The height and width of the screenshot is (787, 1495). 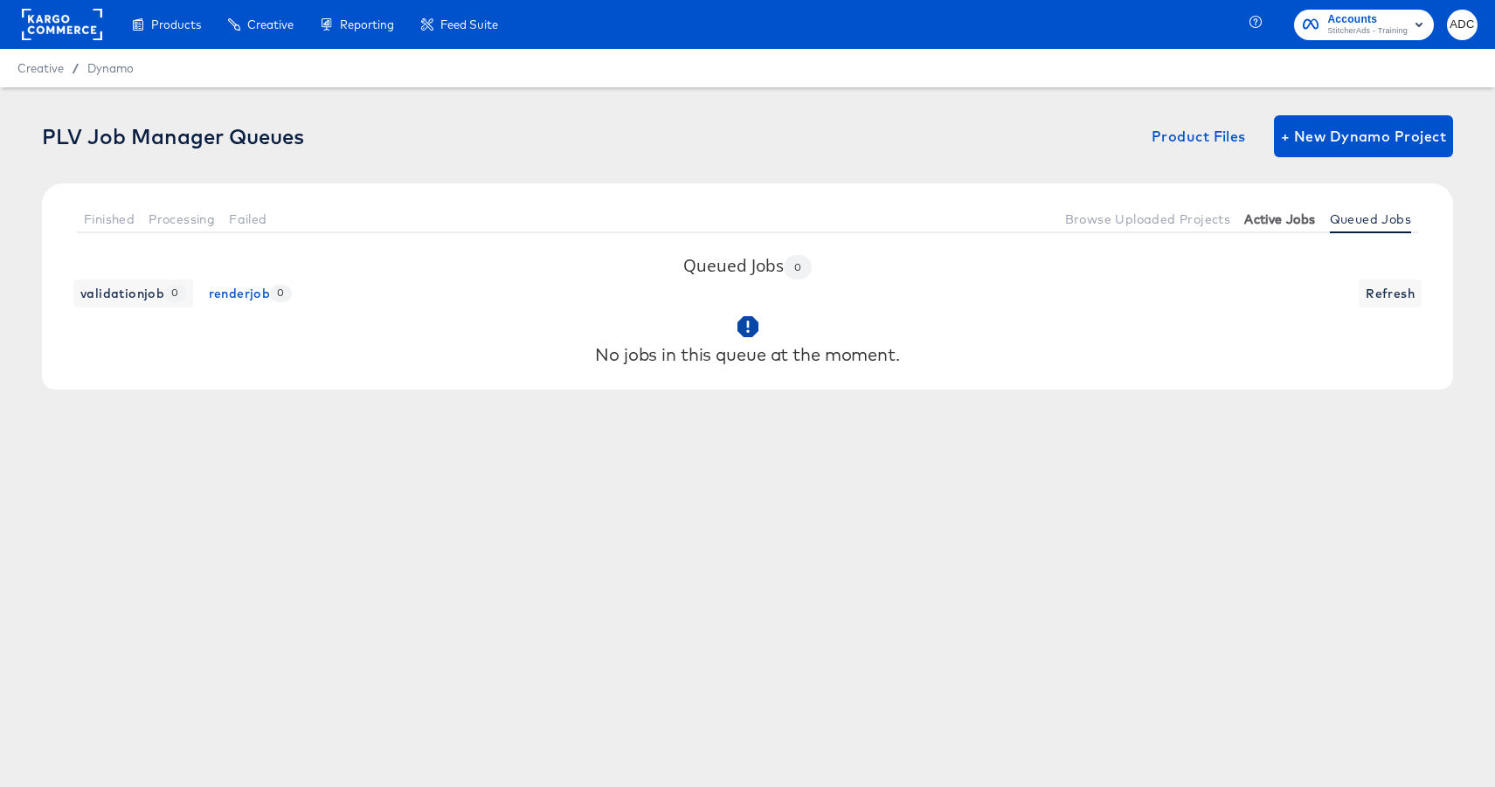 I want to click on span: validationjob, so click(x=133, y=294).